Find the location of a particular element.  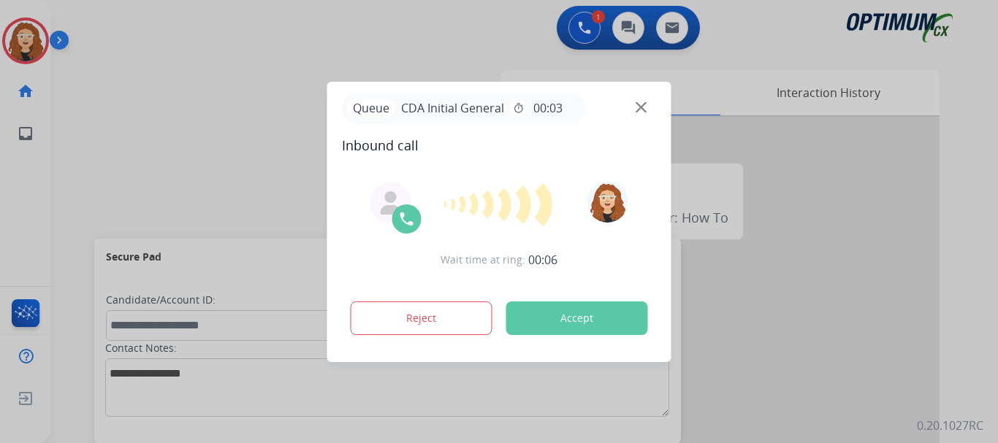

button: Accept is located at coordinates (577, 319).